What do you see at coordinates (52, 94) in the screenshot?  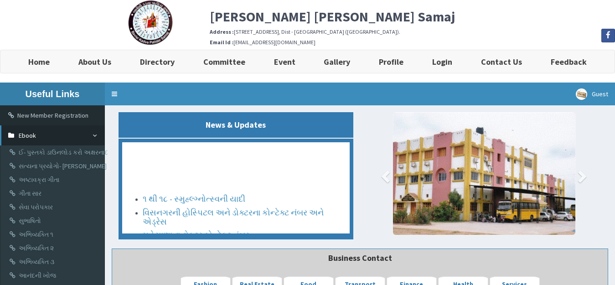 I see `b: Useful Links` at bounding box center [52, 94].